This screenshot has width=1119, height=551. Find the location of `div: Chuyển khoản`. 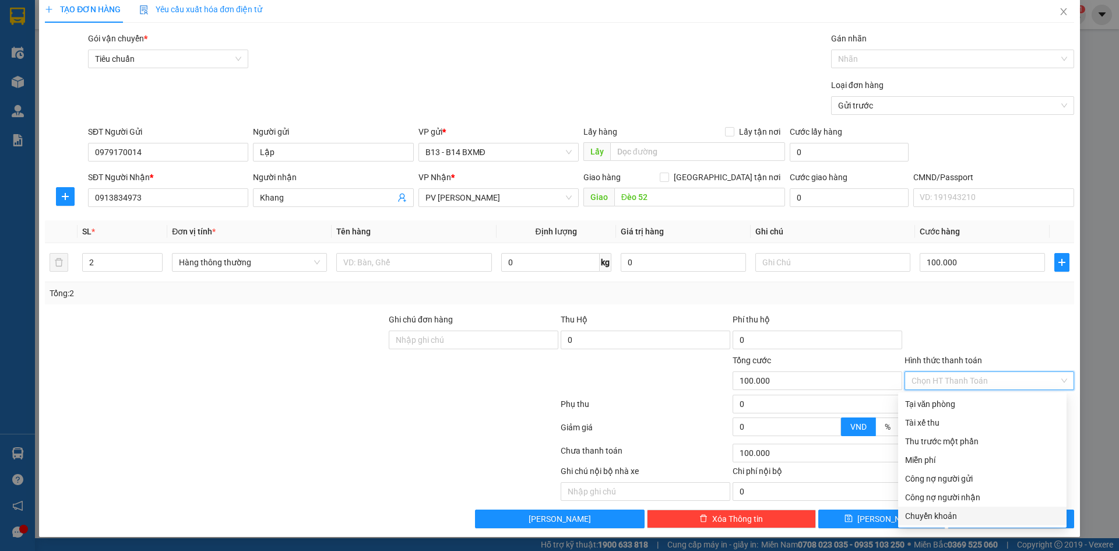

div: Chuyển khoản is located at coordinates (982, 516).